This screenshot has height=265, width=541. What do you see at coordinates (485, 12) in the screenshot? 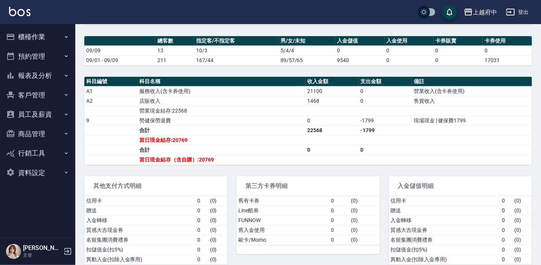
I see `div: 上越府中` at bounding box center [485, 12].